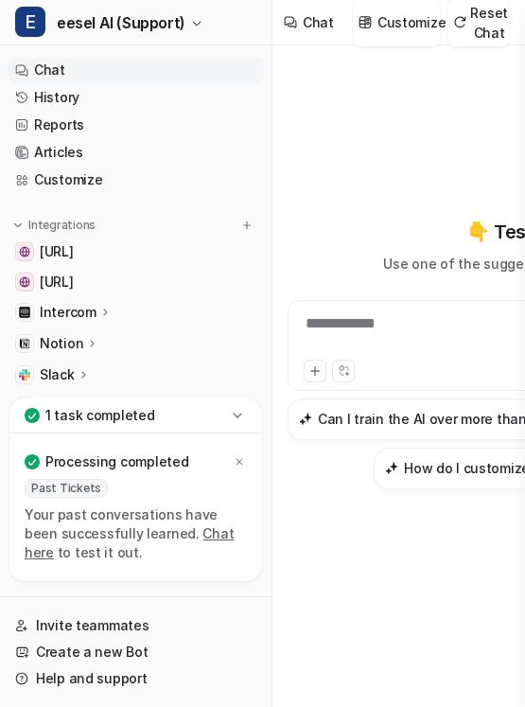 Image resolution: width=525 pixels, height=707 pixels. Describe the element at coordinates (25, 252) in the screenshot. I see `img: docs.eesel.ai` at that location.